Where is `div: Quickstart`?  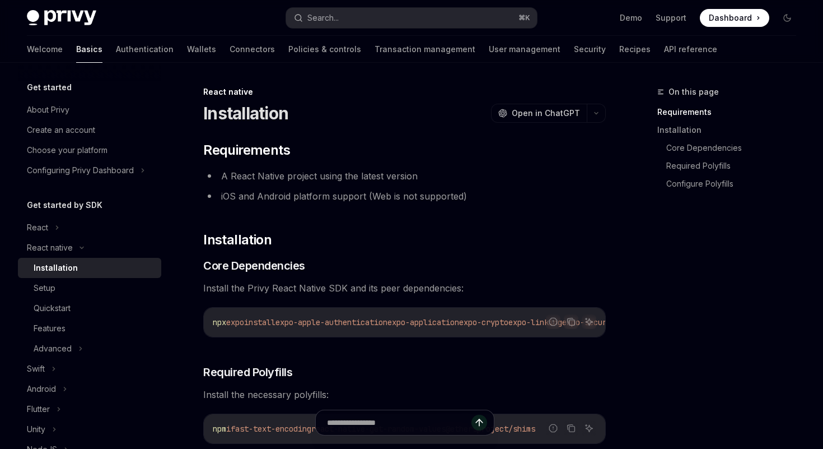 div: Quickstart is located at coordinates (52, 308).